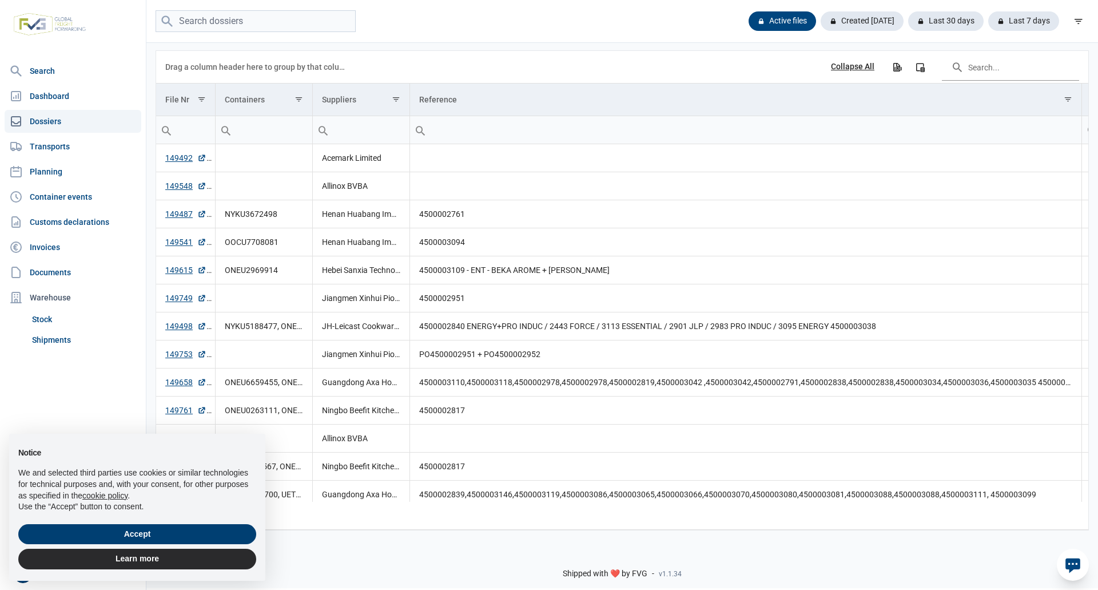 The image size is (1098, 590). What do you see at coordinates (746, 298) in the screenshot?
I see `td: 4500002951` at bounding box center [746, 298].